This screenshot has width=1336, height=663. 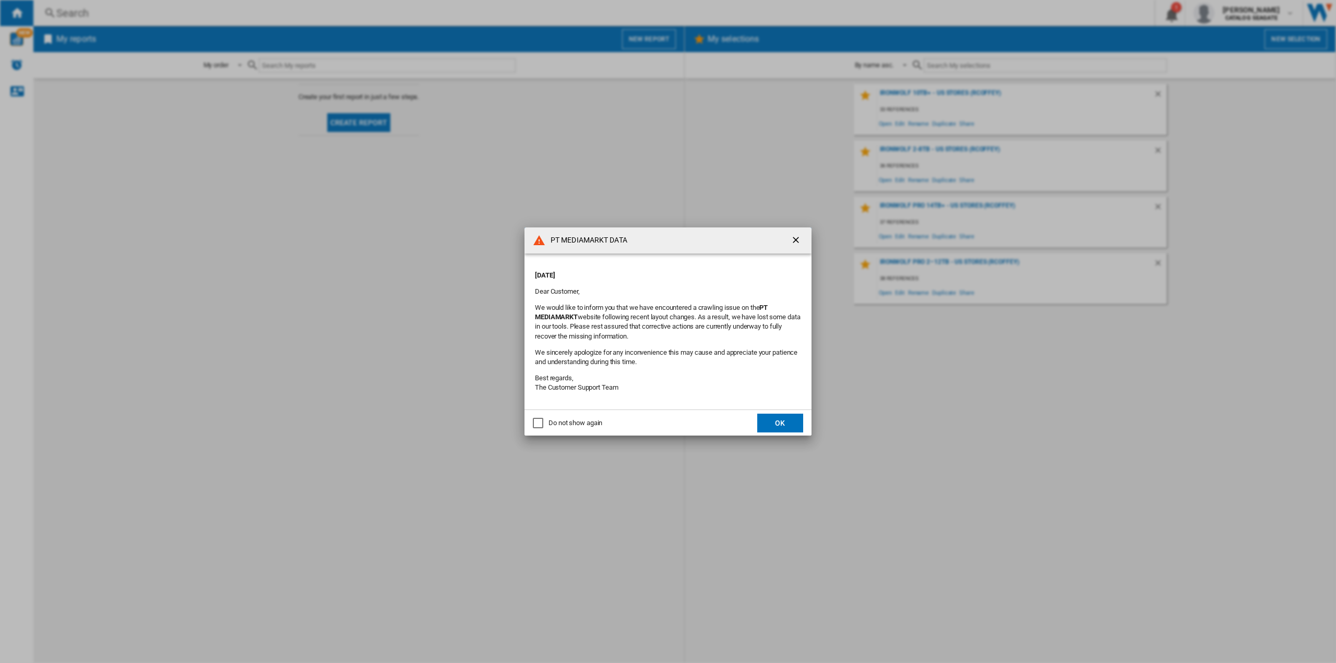 What do you see at coordinates (567, 423) in the screenshot?
I see `md-checkbox: Do not show again` at bounding box center [567, 423].